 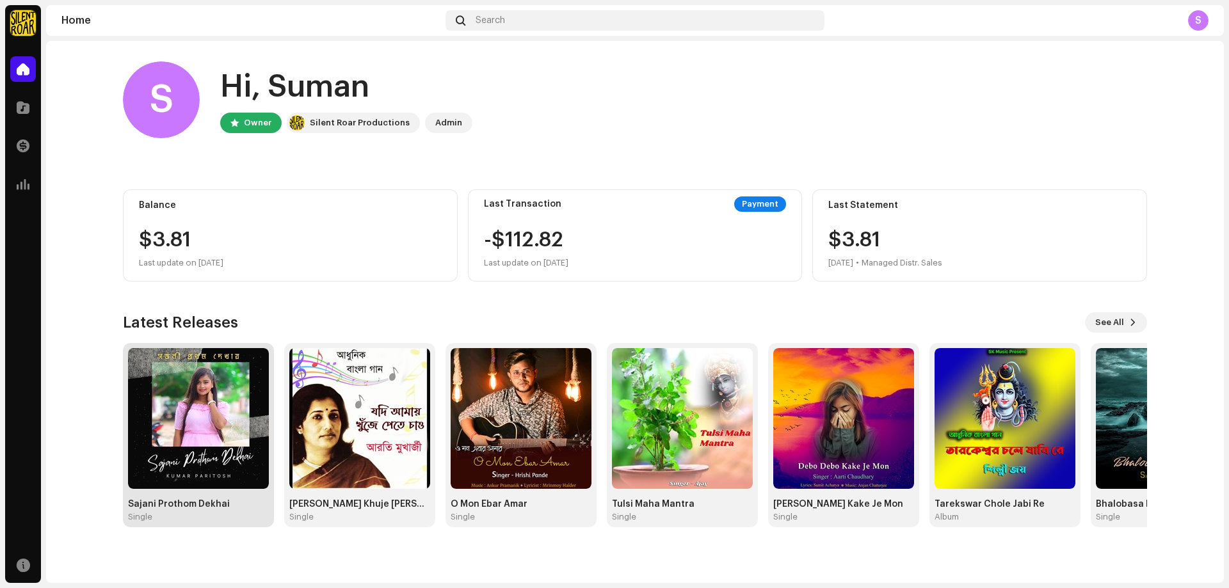 I want to click on span: See All, so click(x=1109, y=323).